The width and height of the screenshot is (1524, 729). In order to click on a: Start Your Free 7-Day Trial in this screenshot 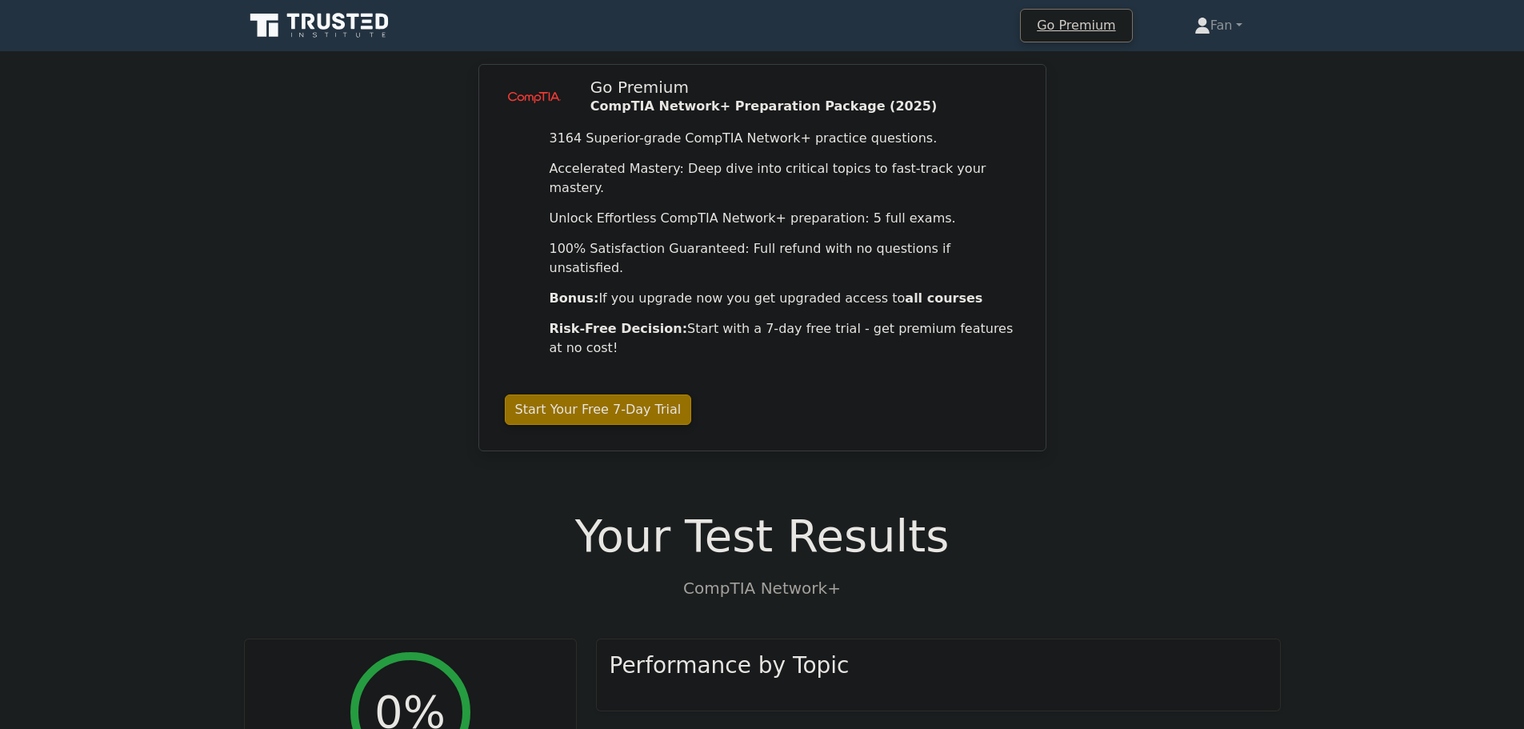, I will do `click(598, 410)`.